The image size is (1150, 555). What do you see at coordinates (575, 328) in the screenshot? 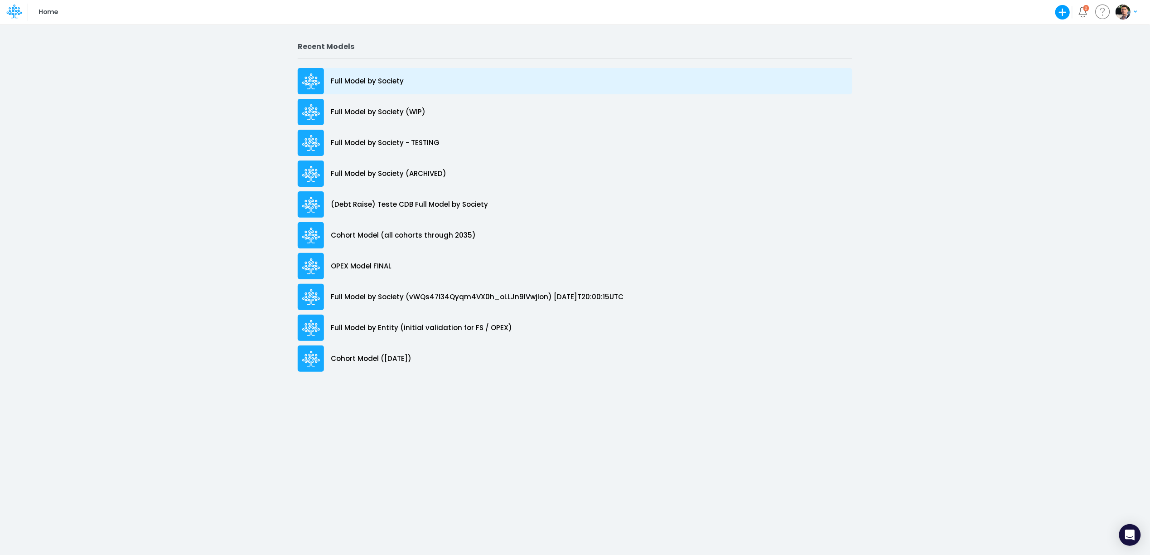
I see `a: Full Model by Entity (initial validation for FS / OPEX)` at bounding box center [575, 328].